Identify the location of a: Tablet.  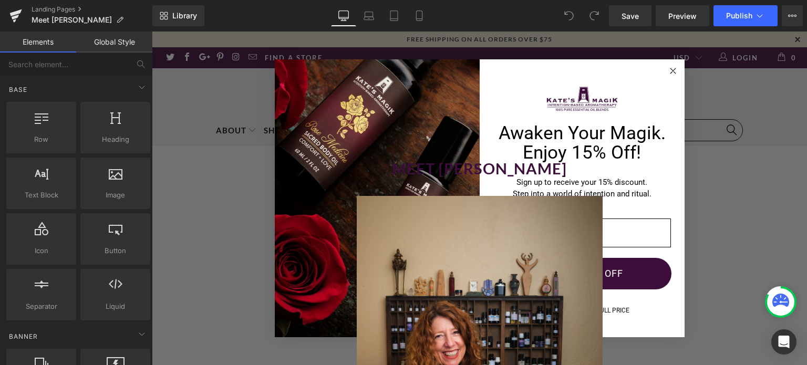
(394, 16).